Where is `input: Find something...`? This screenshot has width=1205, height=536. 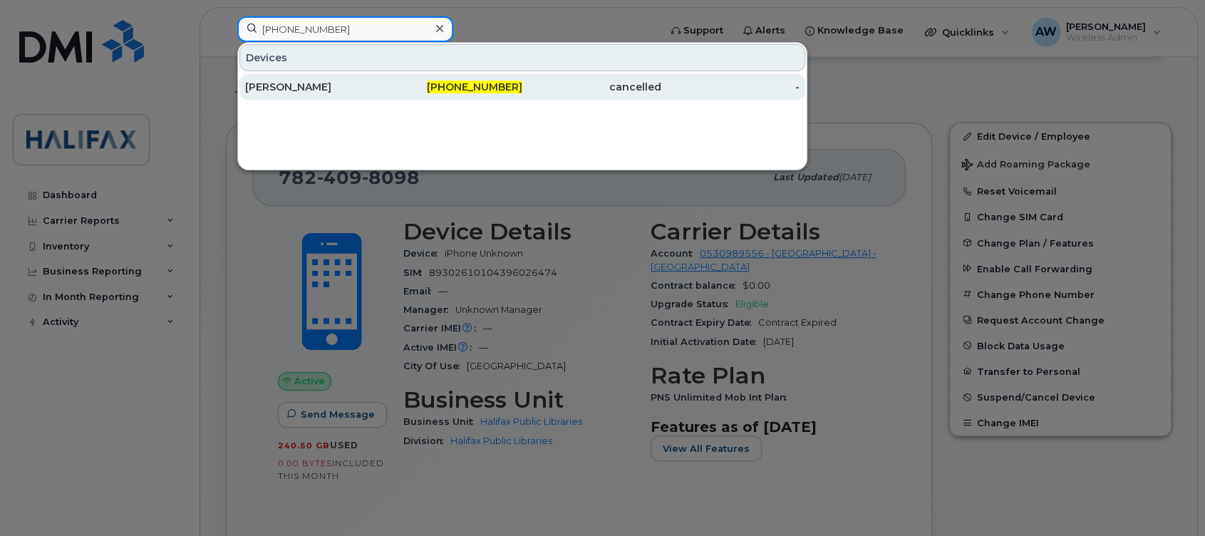
input: Find something... is located at coordinates (345, 29).